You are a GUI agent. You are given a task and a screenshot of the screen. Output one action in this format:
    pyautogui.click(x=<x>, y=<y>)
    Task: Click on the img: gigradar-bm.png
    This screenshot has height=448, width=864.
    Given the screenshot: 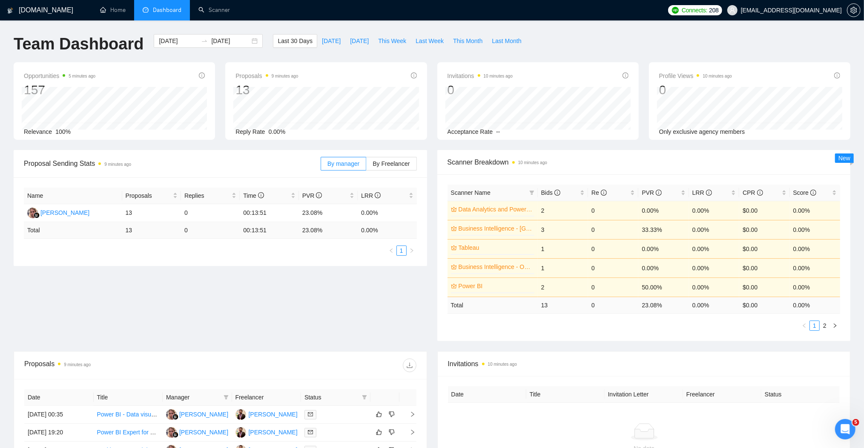 What is the action you would take?
    pyautogui.click(x=176, y=435)
    